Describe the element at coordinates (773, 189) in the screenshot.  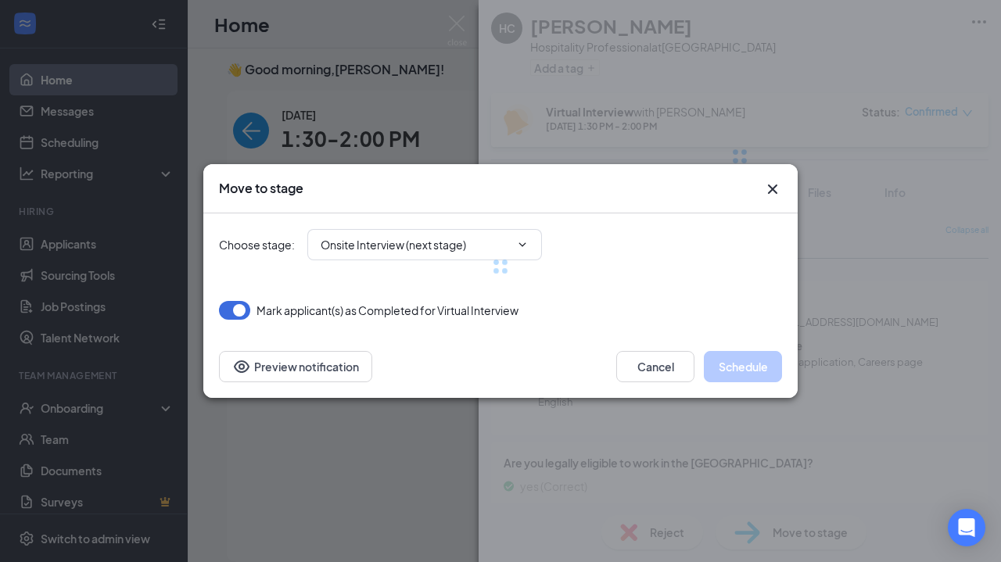
I see `button: Close` at that location.